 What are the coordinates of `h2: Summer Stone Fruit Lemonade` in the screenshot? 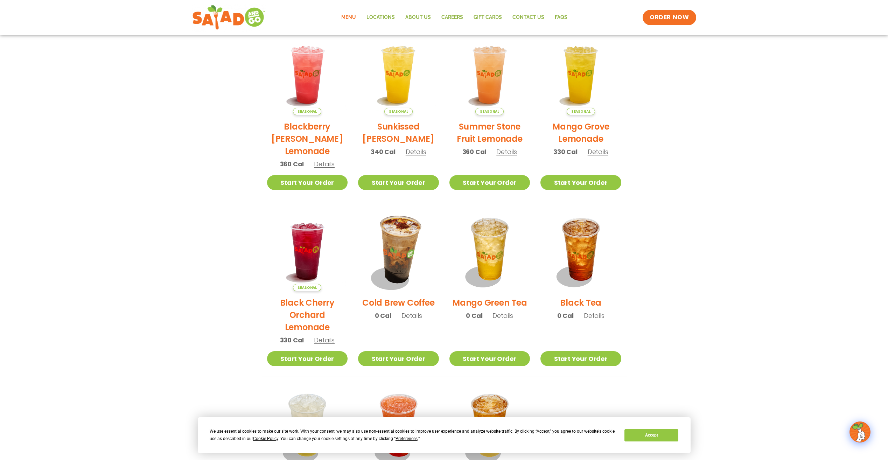 It's located at (489, 133).